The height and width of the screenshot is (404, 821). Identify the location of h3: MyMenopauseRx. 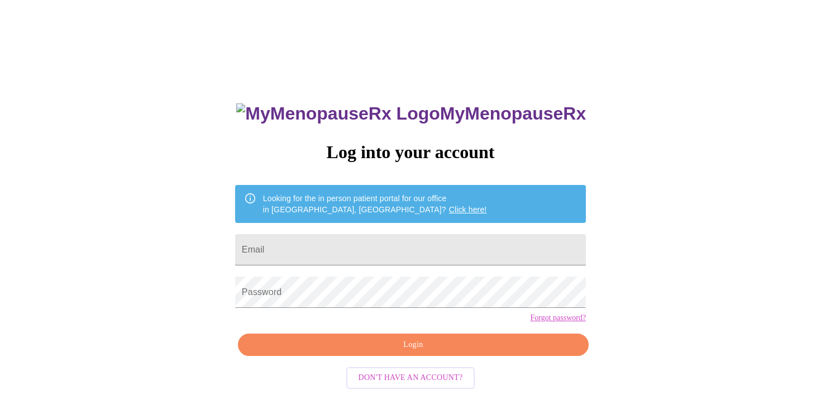
(411, 113).